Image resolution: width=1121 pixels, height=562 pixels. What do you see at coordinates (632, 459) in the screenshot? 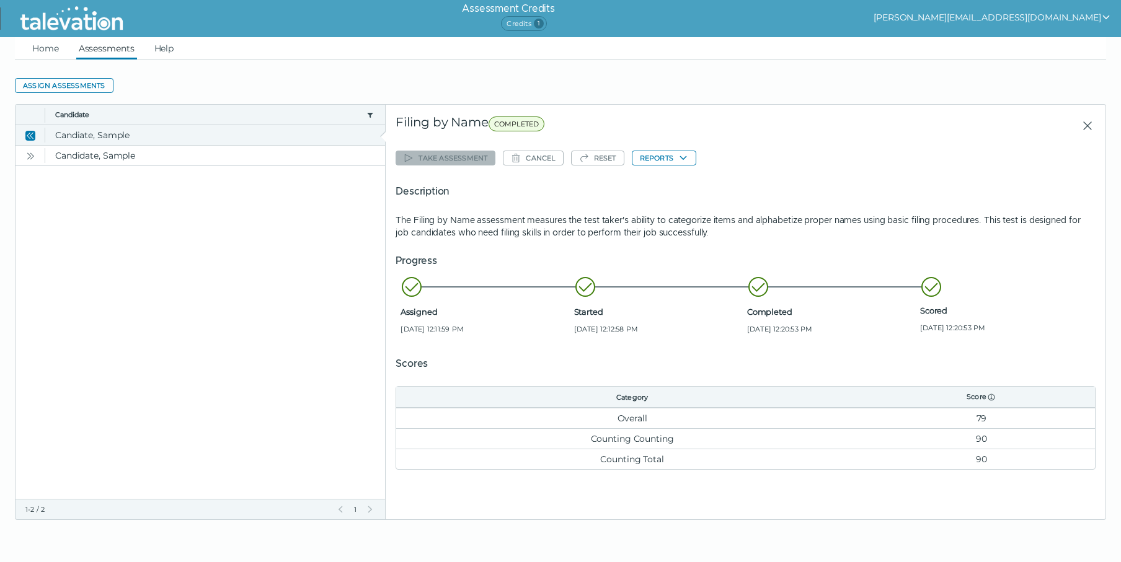
I see `td: Counting Total` at bounding box center [632, 459].